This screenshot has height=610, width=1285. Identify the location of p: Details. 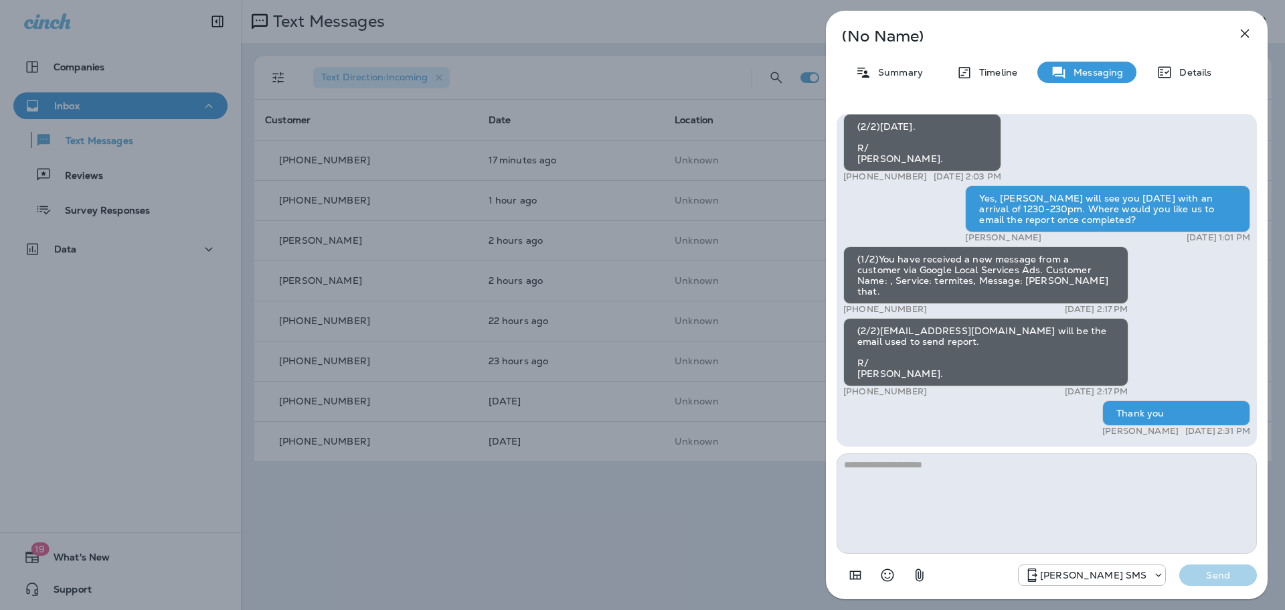
(1192, 72).